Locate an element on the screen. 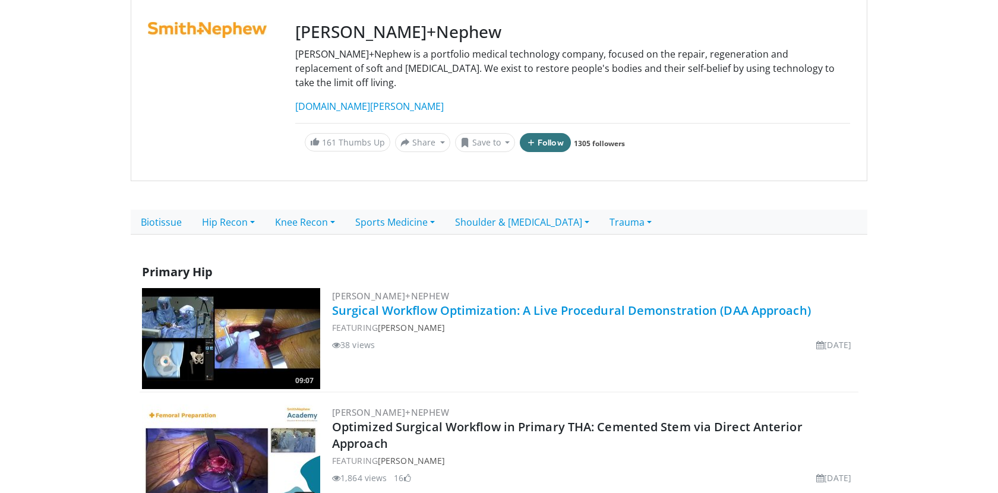 Image resolution: width=998 pixels, height=493 pixels. li: 38 views is located at coordinates (354, 345).